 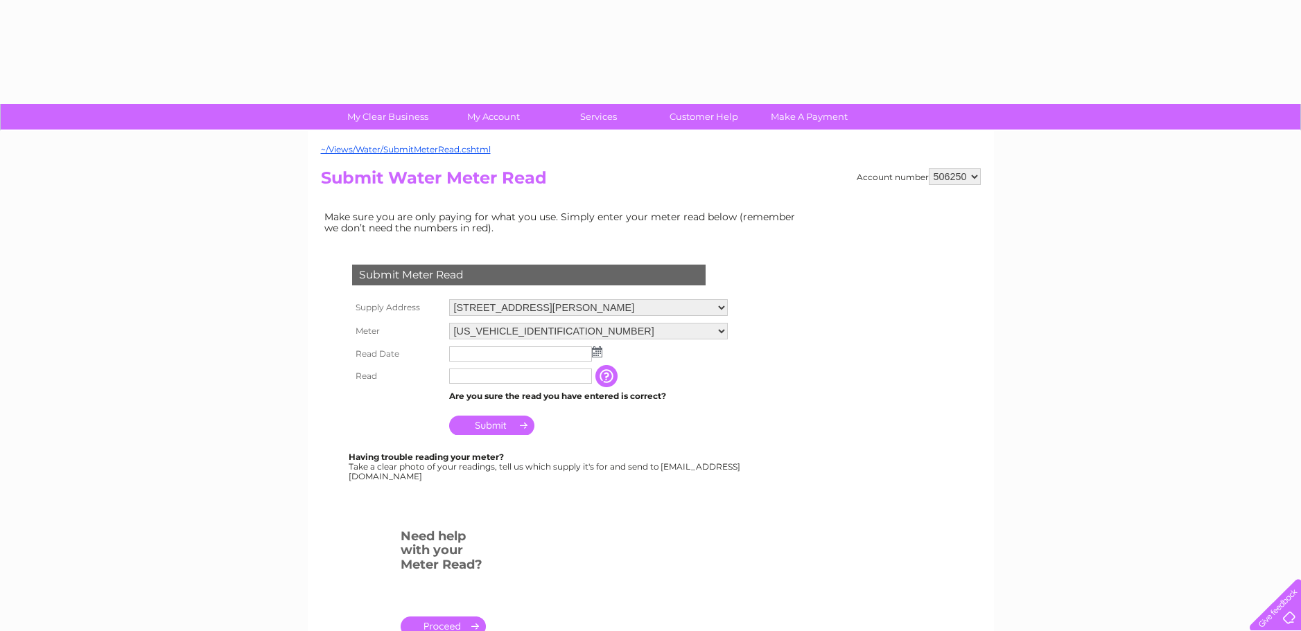 I want to click on th: Read, so click(x=397, y=376).